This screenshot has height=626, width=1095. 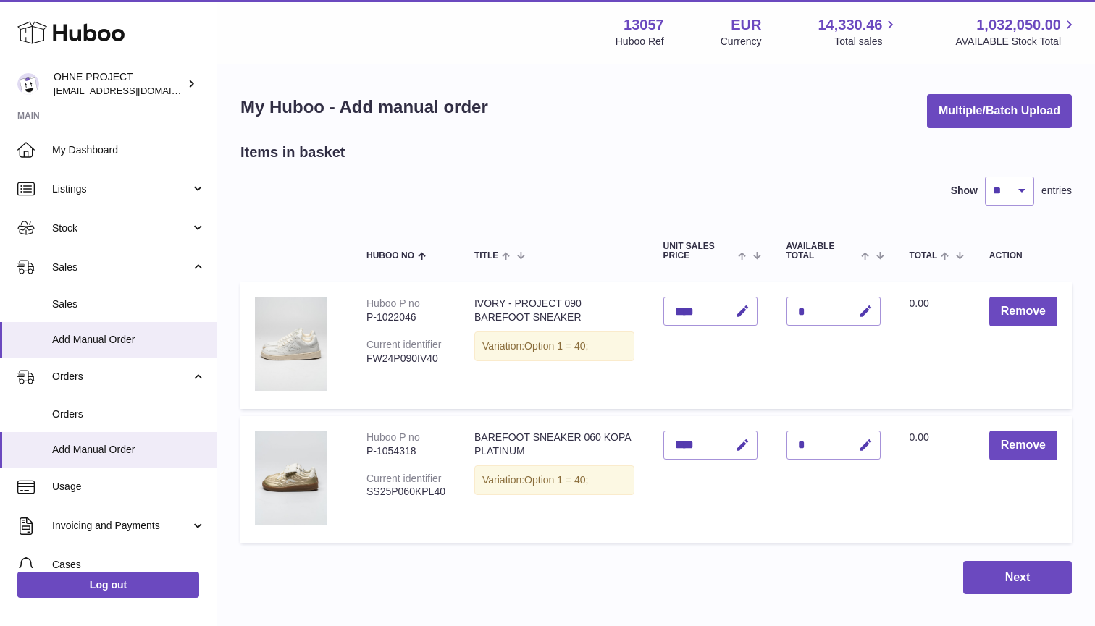 What do you see at coordinates (129, 565) in the screenshot?
I see `span: Cases` at bounding box center [129, 565].